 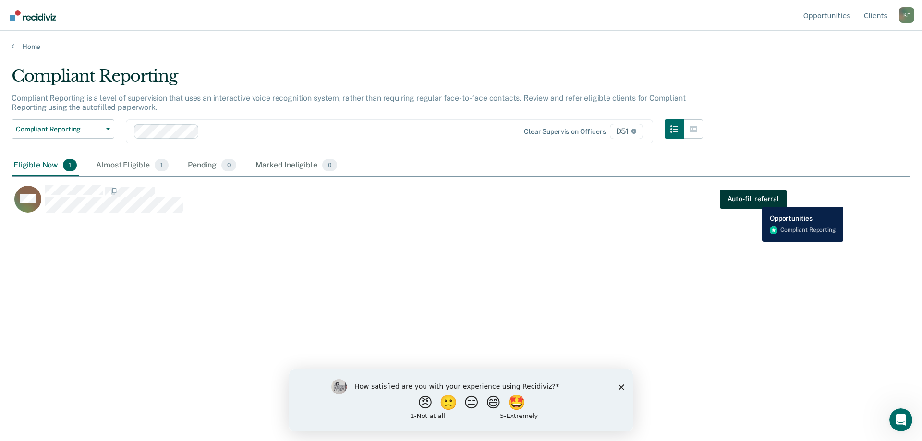 What do you see at coordinates (332, 17) in the screenshot?
I see `div: Close survey` at bounding box center [332, 17].